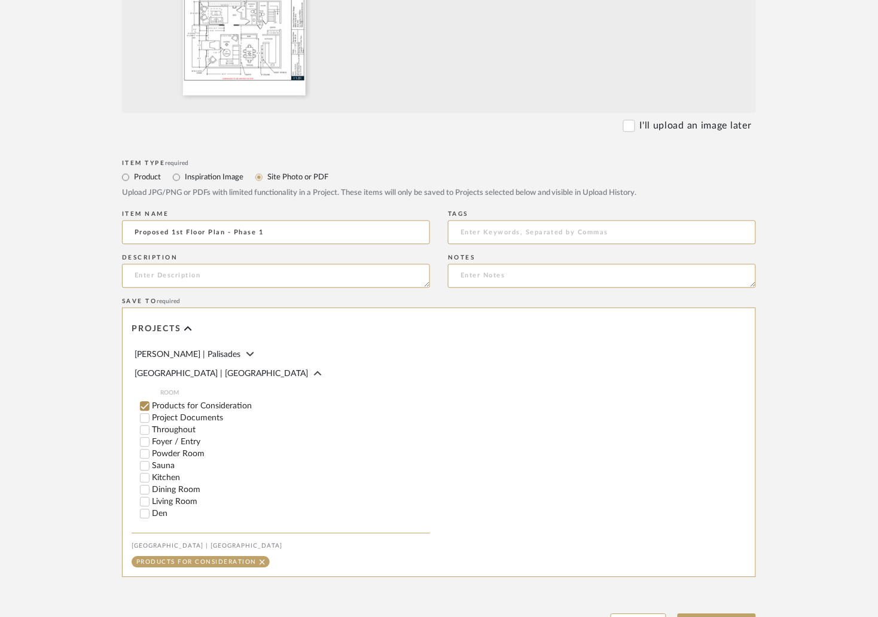  What do you see at coordinates (213, 178) in the screenshot?
I see `label: Inspiration Image` at bounding box center [213, 178].